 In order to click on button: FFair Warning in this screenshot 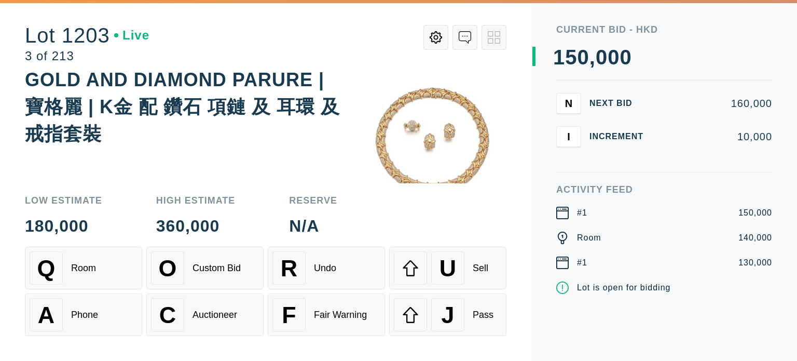, I will do `click(326, 314)`.